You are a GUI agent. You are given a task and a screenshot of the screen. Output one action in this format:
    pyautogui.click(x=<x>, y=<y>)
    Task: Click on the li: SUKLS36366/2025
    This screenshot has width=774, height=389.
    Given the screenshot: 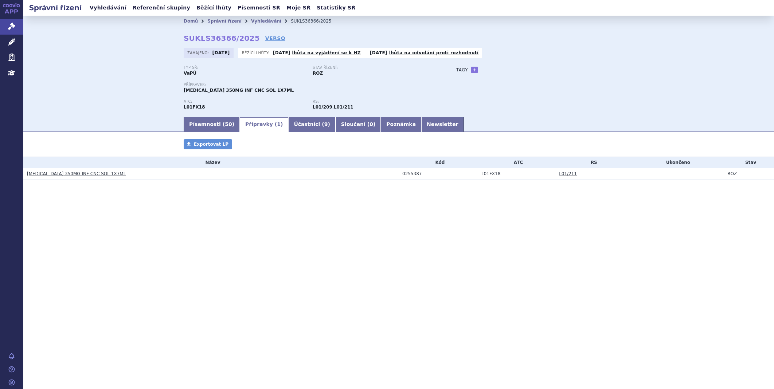 What is the action you would take?
    pyautogui.click(x=316, y=21)
    